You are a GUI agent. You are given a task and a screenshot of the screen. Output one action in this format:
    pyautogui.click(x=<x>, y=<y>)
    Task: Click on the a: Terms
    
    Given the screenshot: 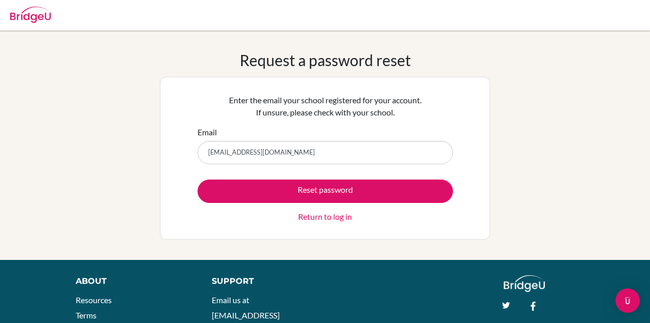 What is the action you would take?
    pyautogui.click(x=86, y=315)
    